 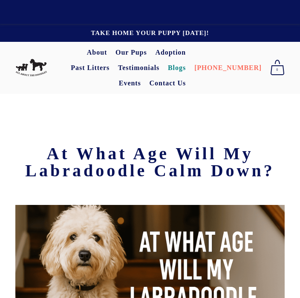 What do you see at coordinates (131, 52) in the screenshot?
I see `a: Our Pups` at bounding box center [131, 52].